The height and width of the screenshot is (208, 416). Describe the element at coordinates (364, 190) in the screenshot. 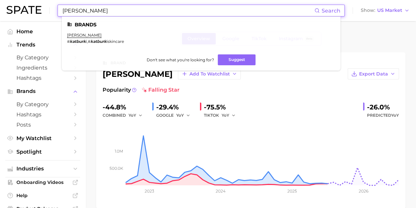

I see `tspan: 2026` at that location.